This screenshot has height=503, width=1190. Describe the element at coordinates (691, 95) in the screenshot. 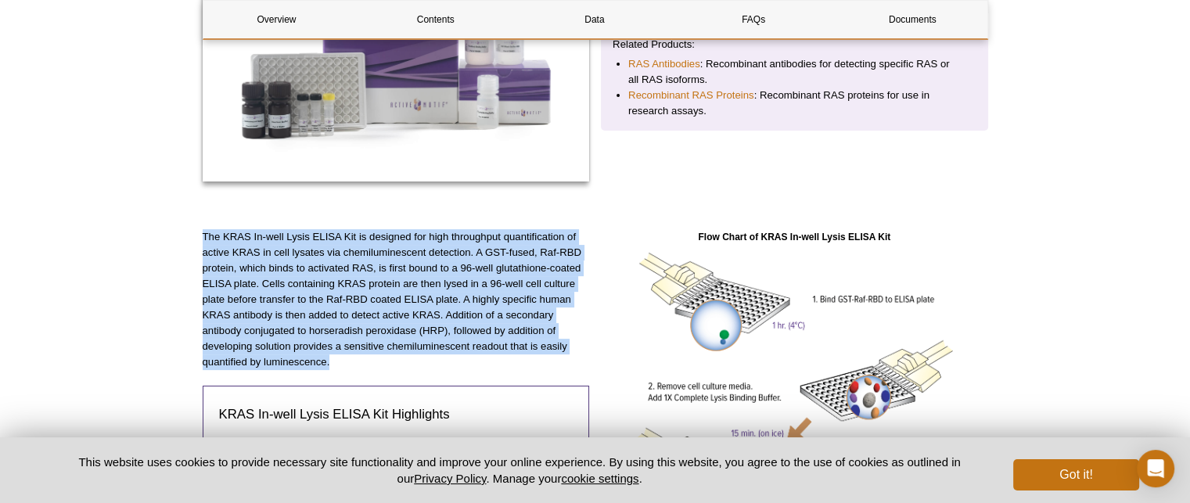

I see `a: Recombinant RAS Proteins` at that location.